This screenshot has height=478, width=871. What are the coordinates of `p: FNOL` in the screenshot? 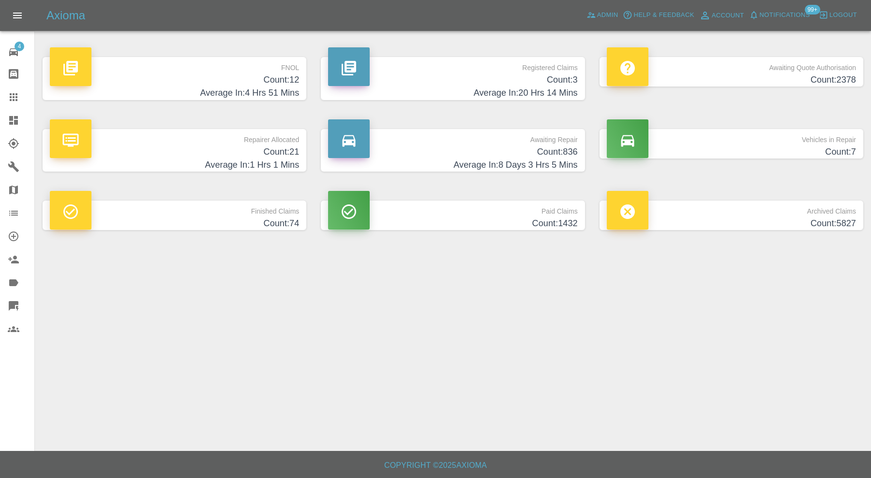 It's located at (174, 65).